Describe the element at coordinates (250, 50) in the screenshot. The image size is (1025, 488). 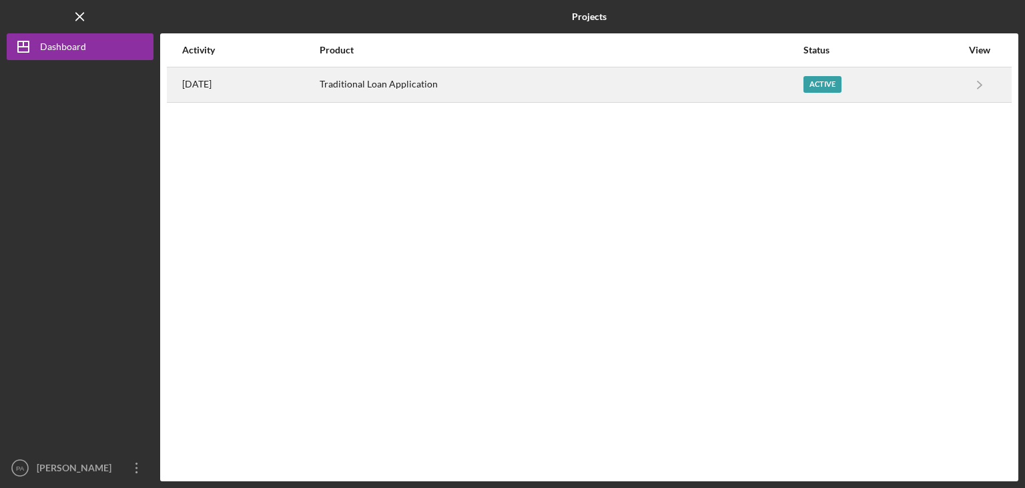
I see `div: Activity` at that location.